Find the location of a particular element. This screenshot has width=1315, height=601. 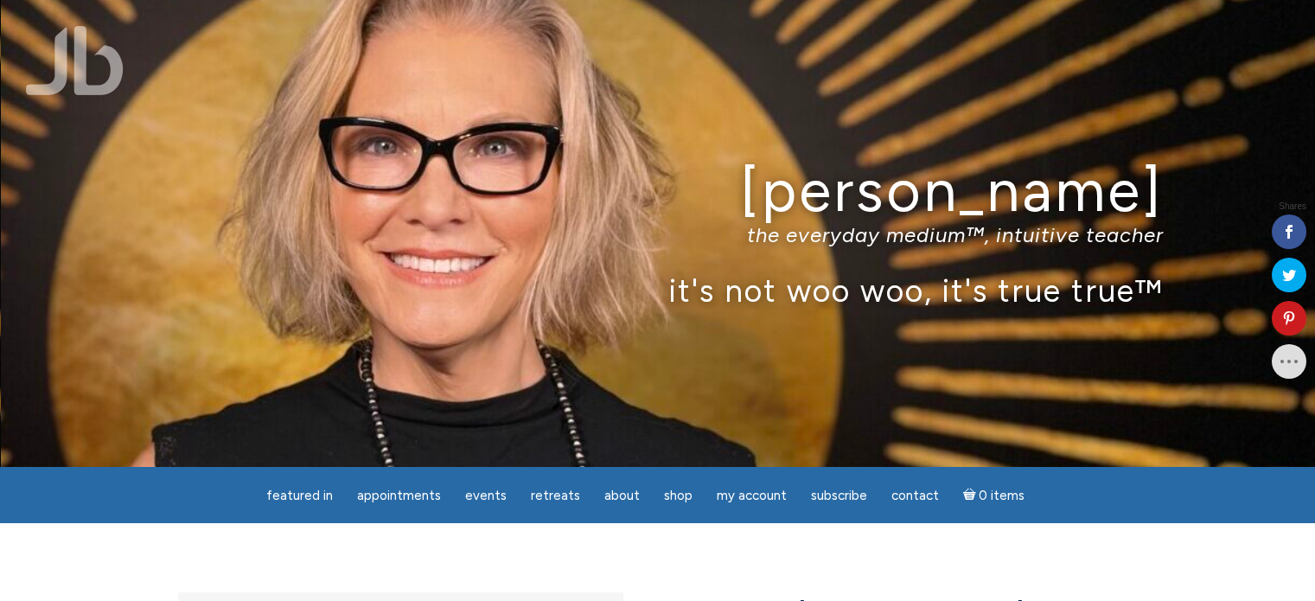

span: Shares is located at coordinates (1293, 207).